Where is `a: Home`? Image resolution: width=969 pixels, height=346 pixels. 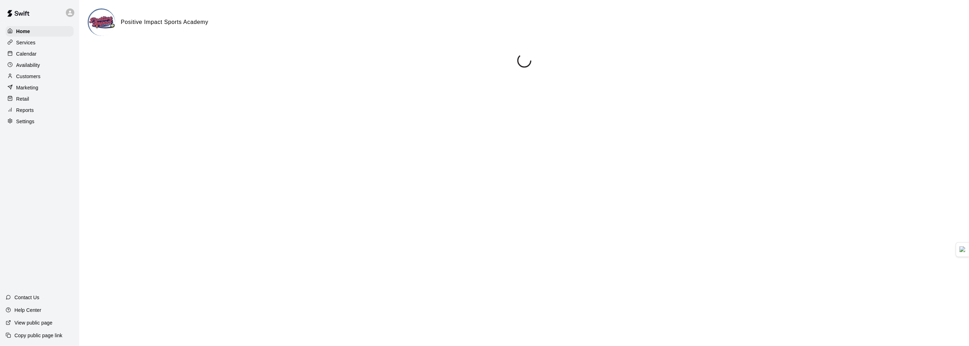
a: Home is located at coordinates (39, 31).